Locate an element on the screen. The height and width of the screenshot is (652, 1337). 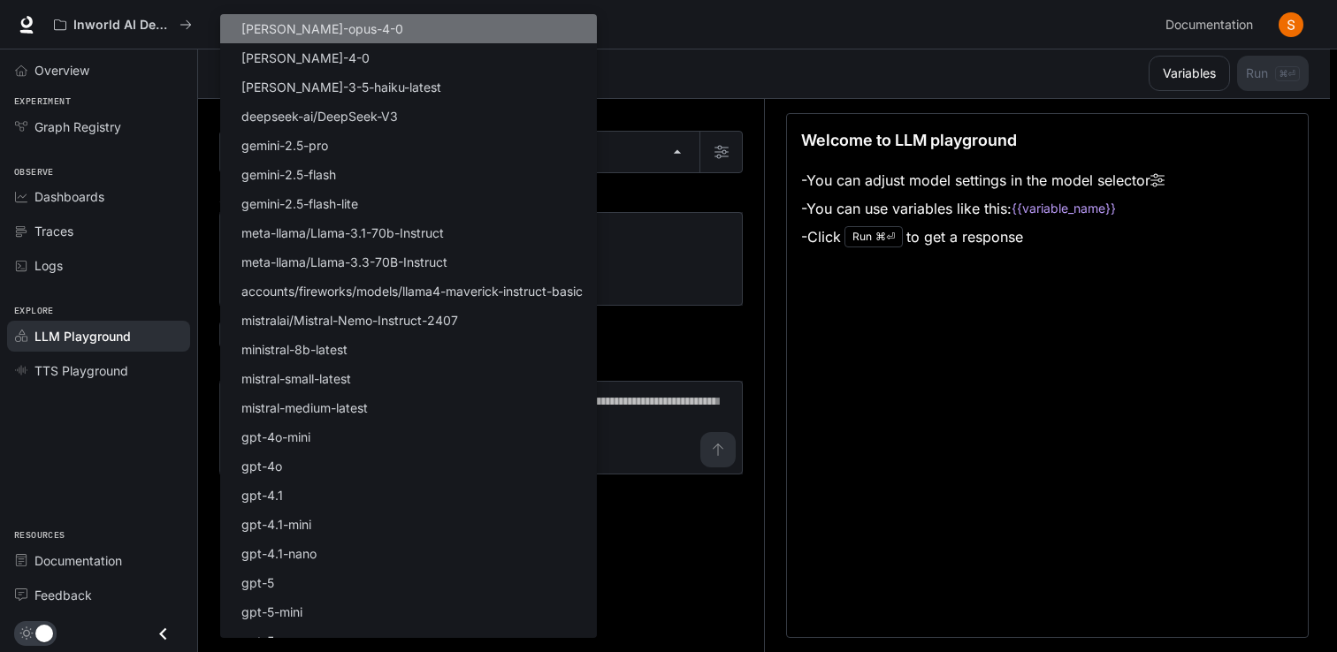
p: ministral-8b-latest is located at coordinates (294, 349).